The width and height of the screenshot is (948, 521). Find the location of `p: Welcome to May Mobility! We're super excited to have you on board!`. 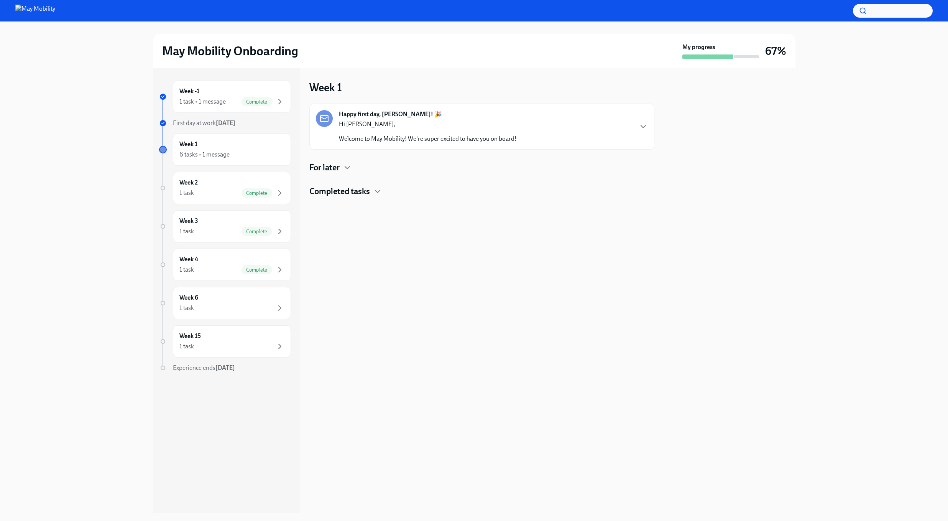

p: Welcome to May Mobility! We're super excited to have you on board! is located at coordinates (428, 139).